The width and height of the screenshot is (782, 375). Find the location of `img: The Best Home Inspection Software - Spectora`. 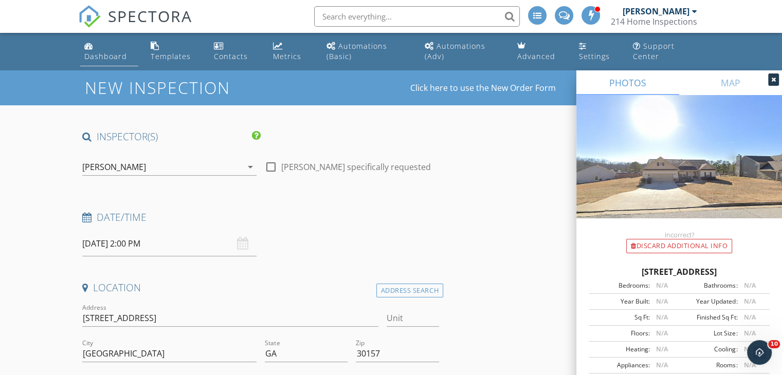

img: The Best Home Inspection Software - Spectora is located at coordinates (90, 16).